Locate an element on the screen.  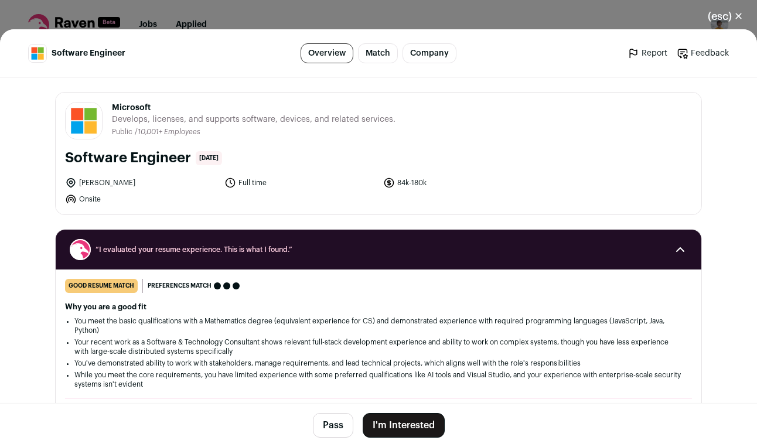
span: Preferences match is located at coordinates (179, 286).